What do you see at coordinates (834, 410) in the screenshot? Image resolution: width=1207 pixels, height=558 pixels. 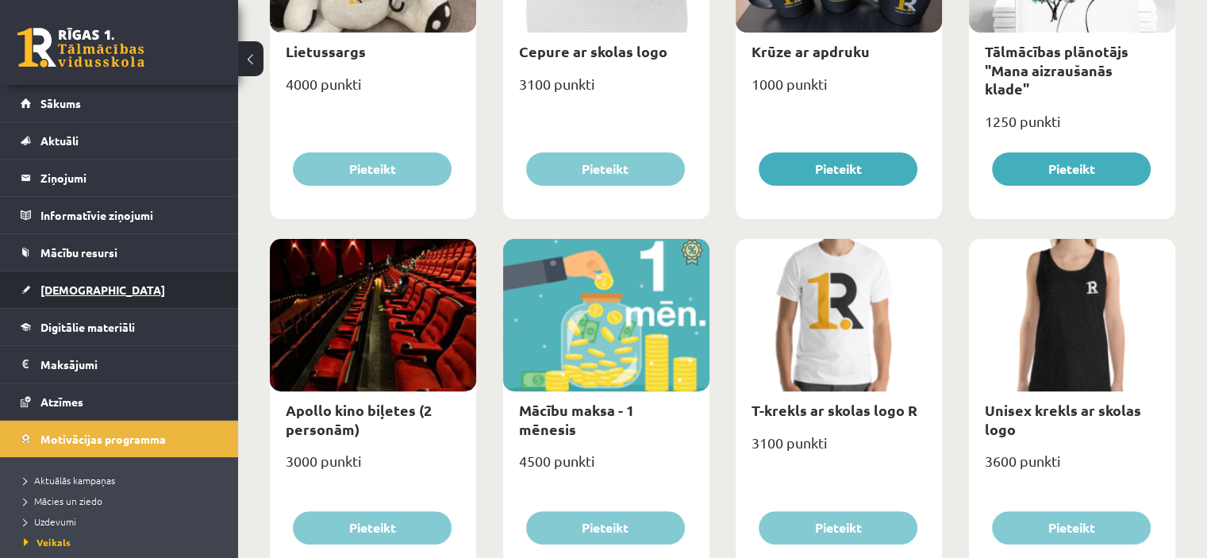 I see `a: T-krekls ar skolas logo R` at bounding box center [834, 410].